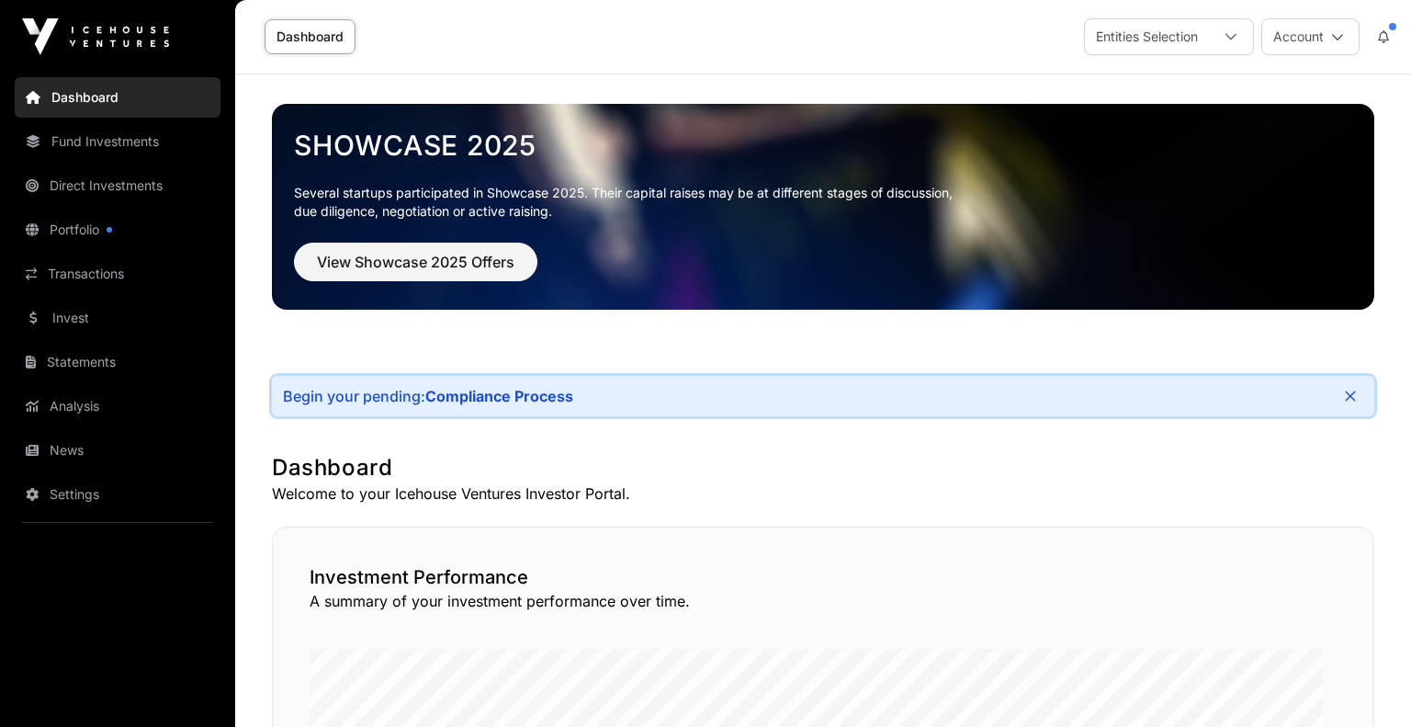 Image resolution: width=1411 pixels, height=727 pixels. What do you see at coordinates (415, 262) in the screenshot?
I see `span: View Showcase 2025 Offers` at bounding box center [415, 262].